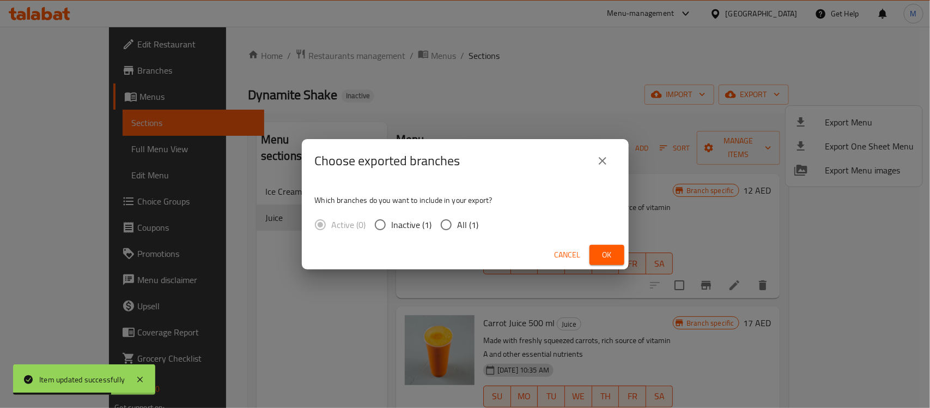 This screenshot has height=408, width=930. Describe the element at coordinates (465, 200) in the screenshot. I see `p: Which branches do you want to include in your export?` at that location.